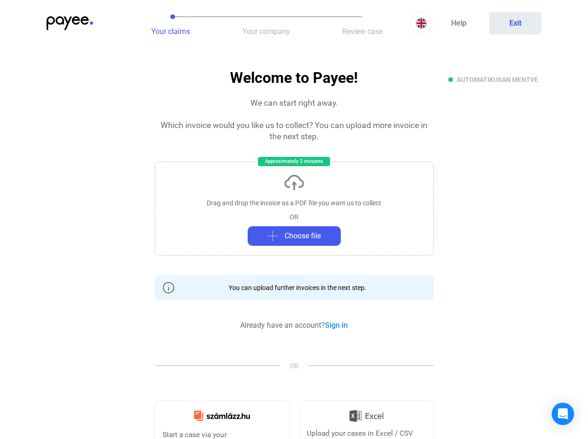 Image resolution: width=588 pixels, height=439 pixels. I want to click on div: Which invoice would you like us to collect? You can upload more invoice in the next step., so click(294, 131).